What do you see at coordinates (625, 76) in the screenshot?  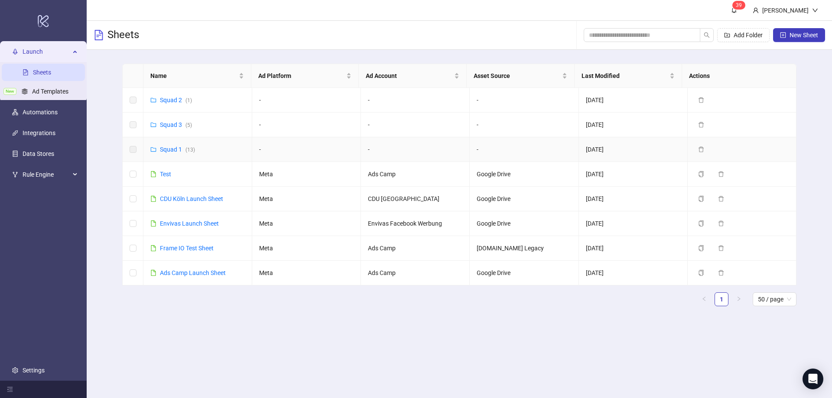 I see `span: Last Modified` at bounding box center [625, 76].